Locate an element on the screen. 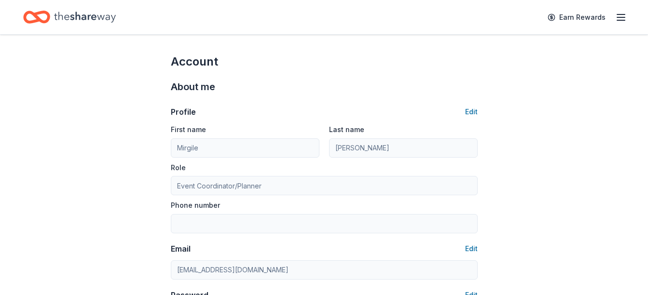 This screenshot has width=648, height=295. div: Account is located at coordinates (324, 62).